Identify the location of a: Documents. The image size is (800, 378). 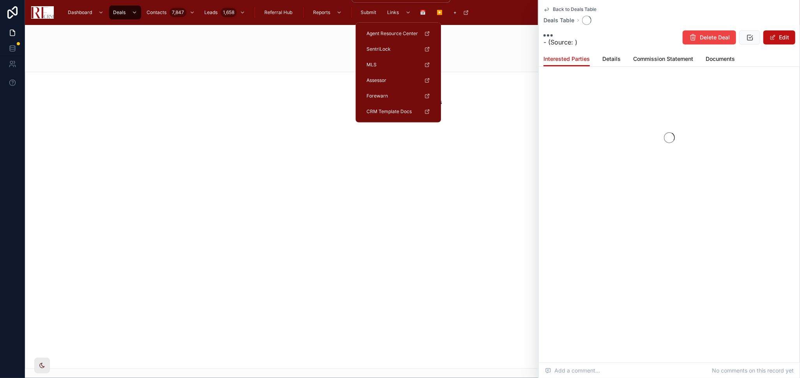
(720, 60).